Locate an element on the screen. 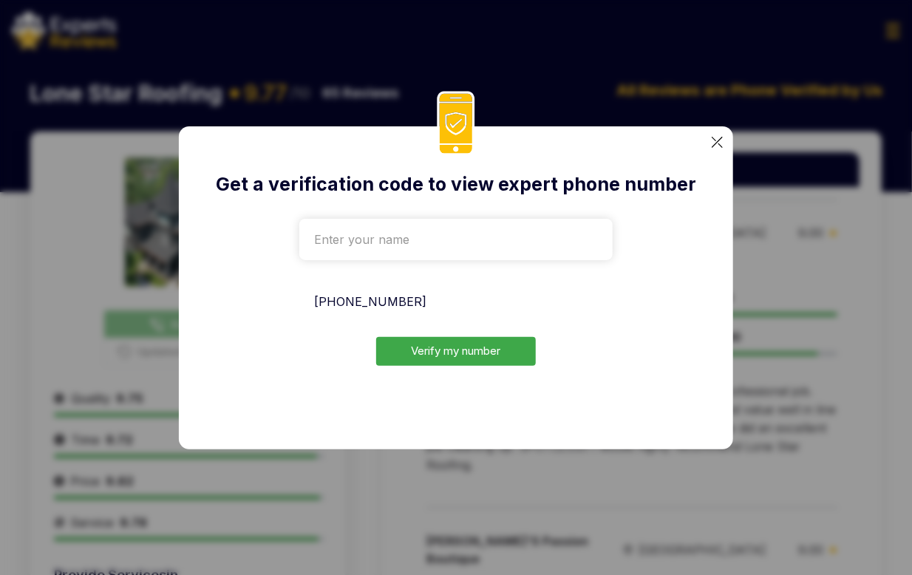 The image size is (912, 575). input: Enter your phone number is located at coordinates (456, 302).